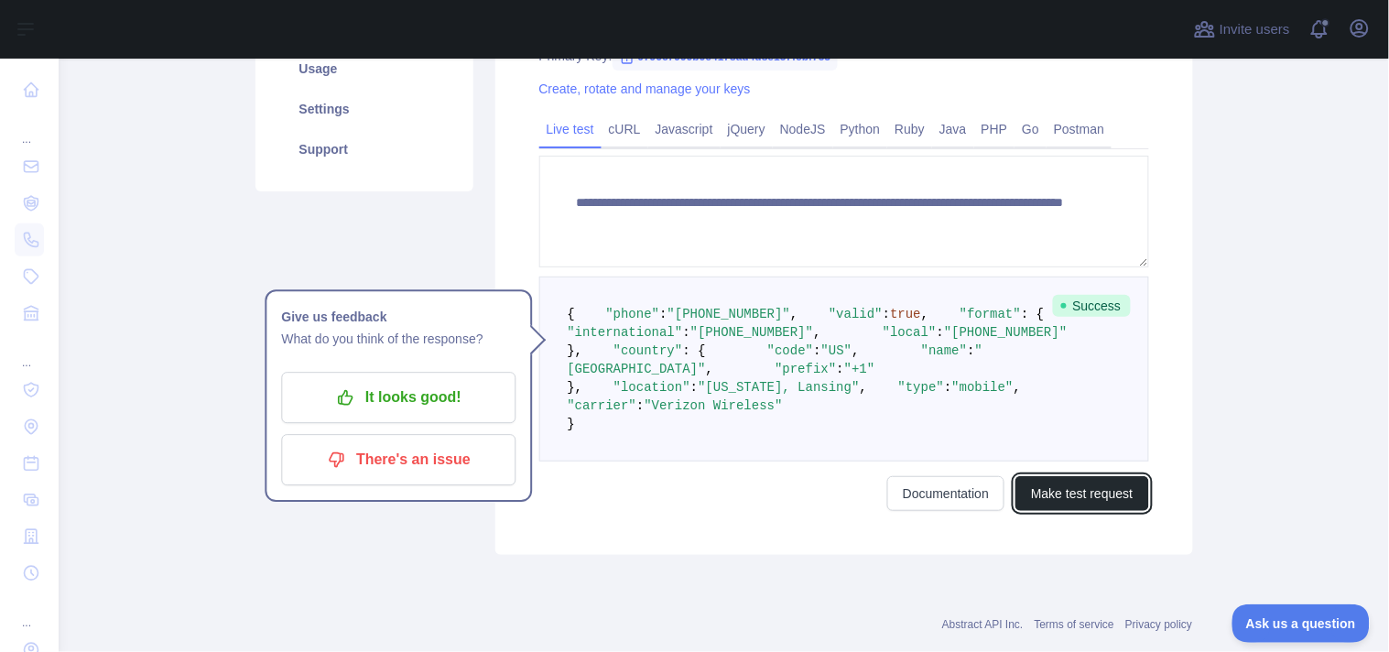 The image size is (1389, 652). I want to click on a: Settings, so click(364, 109).